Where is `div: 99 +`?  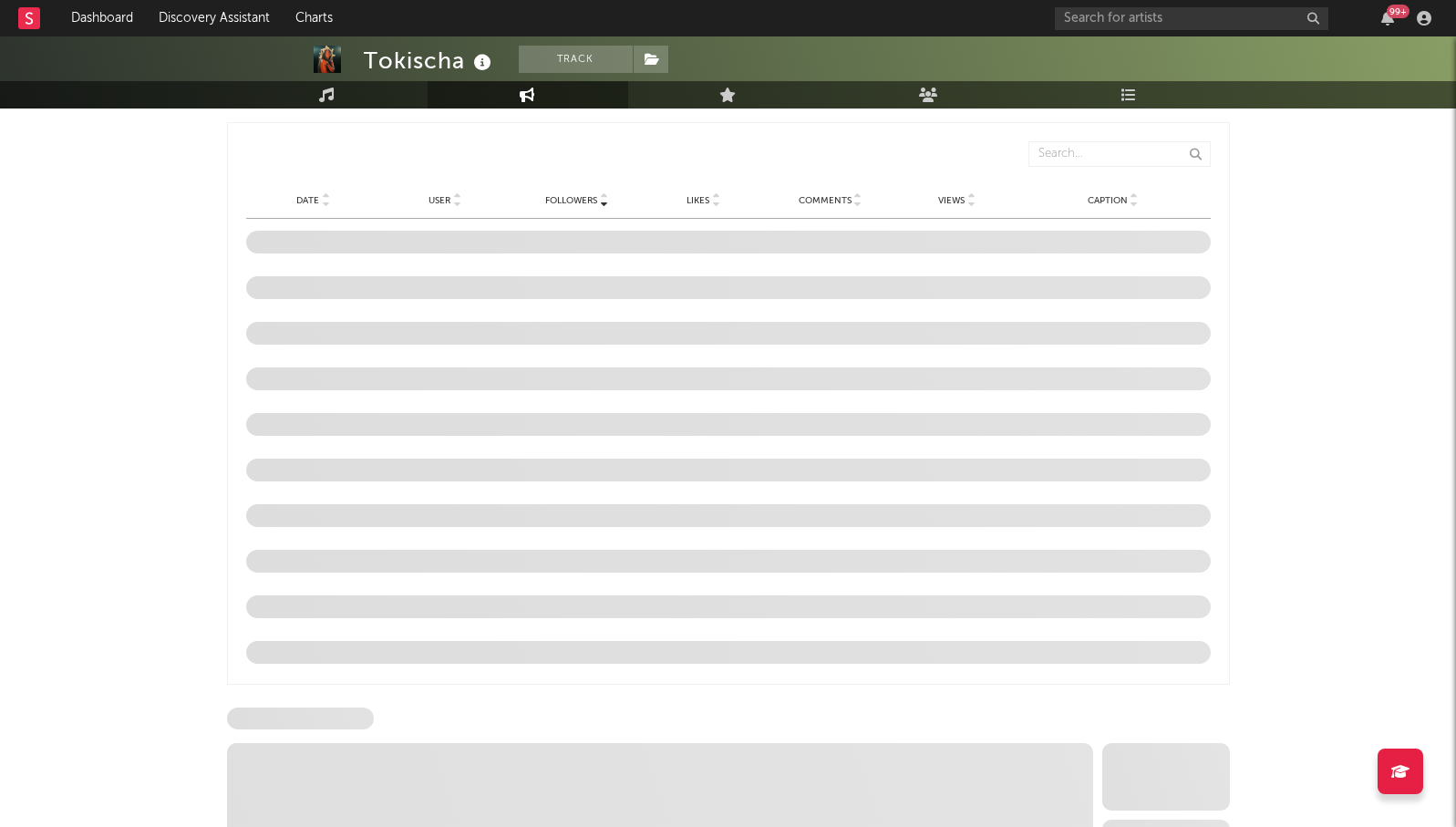
div: 99 + is located at coordinates (1397, 11).